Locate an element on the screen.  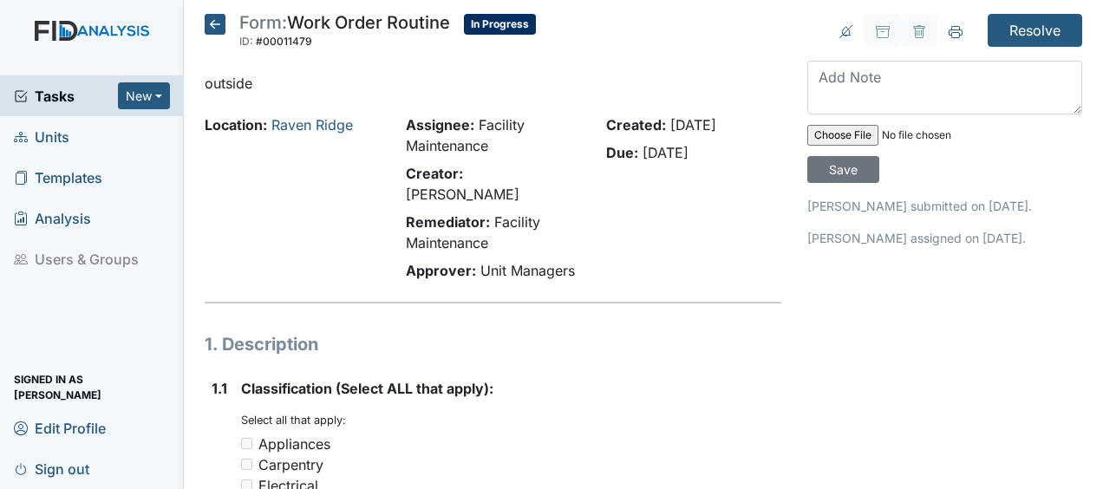
span: Edit Profile is located at coordinates (60, 428).